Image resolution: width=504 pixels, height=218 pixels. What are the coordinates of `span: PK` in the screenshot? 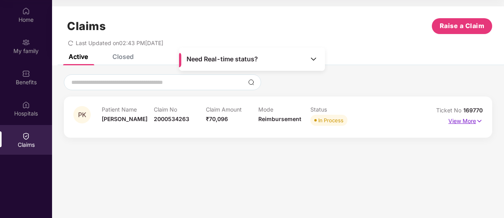 It's located at (82, 114).